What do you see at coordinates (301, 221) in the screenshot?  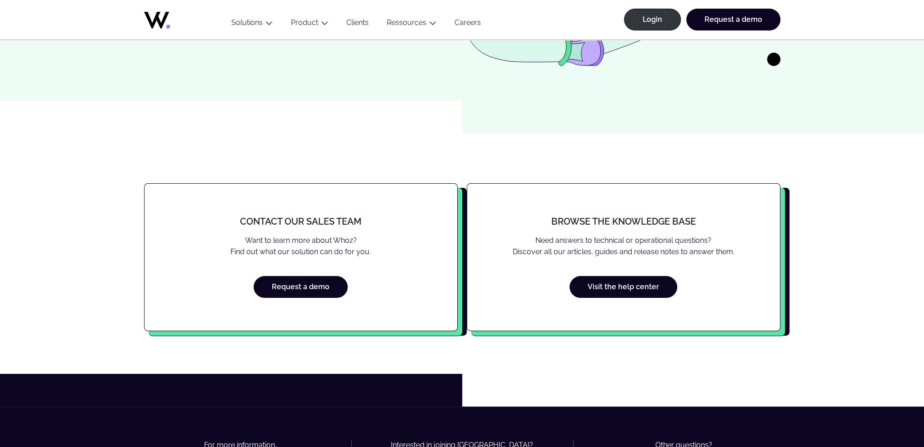 I see `h2: Contact our sales team` at bounding box center [301, 221].